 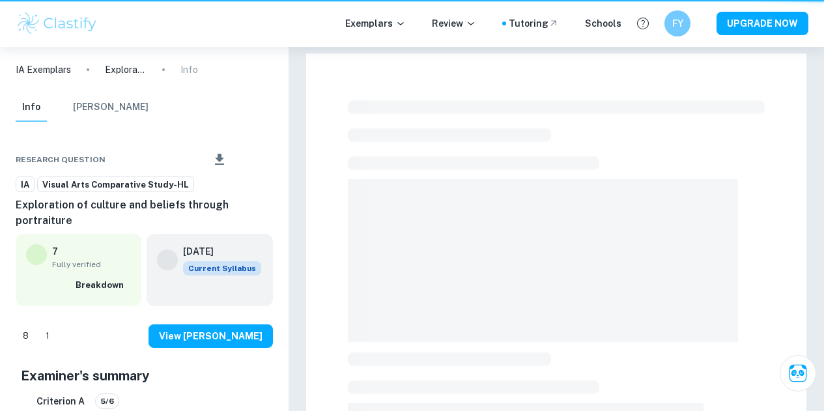 I want to click on p: Exploration of culture and beliefs through portraiture, so click(x=126, y=70).